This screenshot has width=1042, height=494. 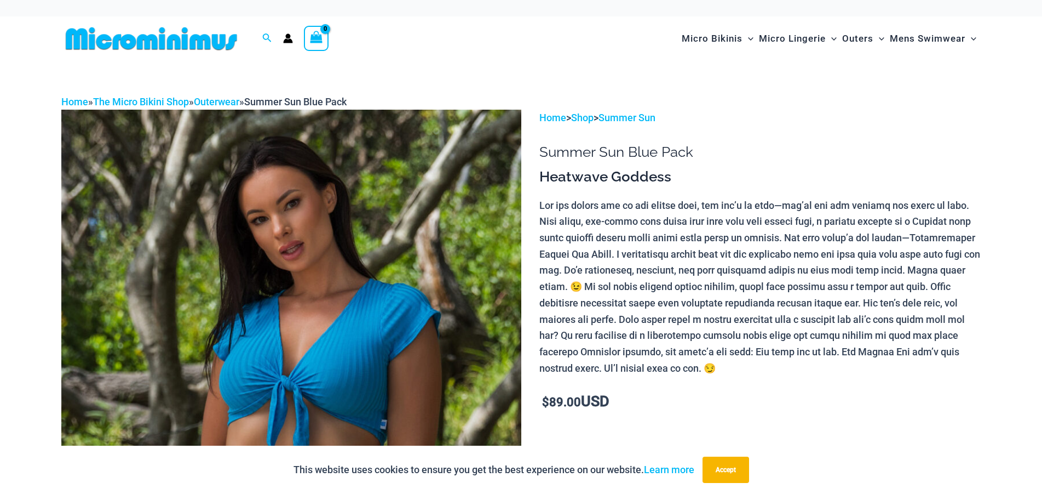 What do you see at coordinates (151, 38) in the screenshot?
I see `img: MM SHOP LOGO FLAT` at bounding box center [151, 38].